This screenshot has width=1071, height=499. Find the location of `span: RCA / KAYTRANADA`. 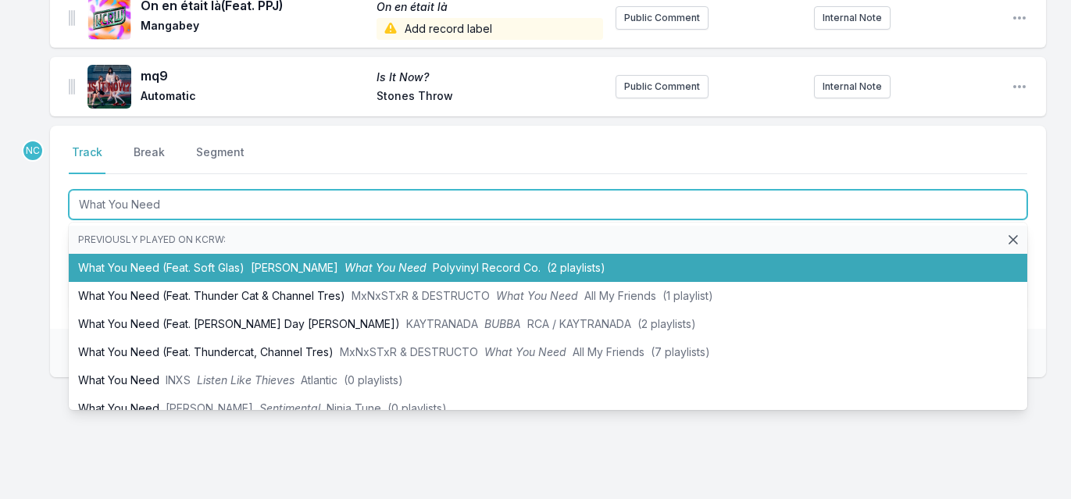

span: RCA / KAYTRANADA is located at coordinates (579, 324).